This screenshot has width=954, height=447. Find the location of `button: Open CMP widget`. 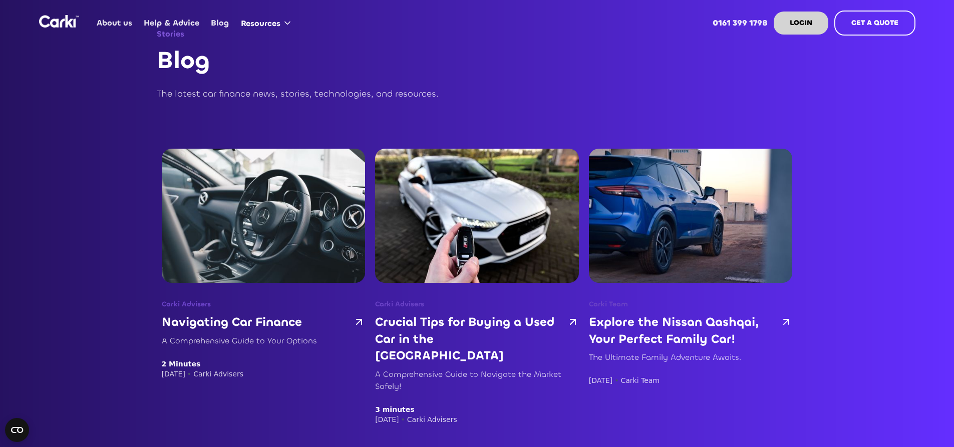

button: Open CMP widget is located at coordinates (17, 430).